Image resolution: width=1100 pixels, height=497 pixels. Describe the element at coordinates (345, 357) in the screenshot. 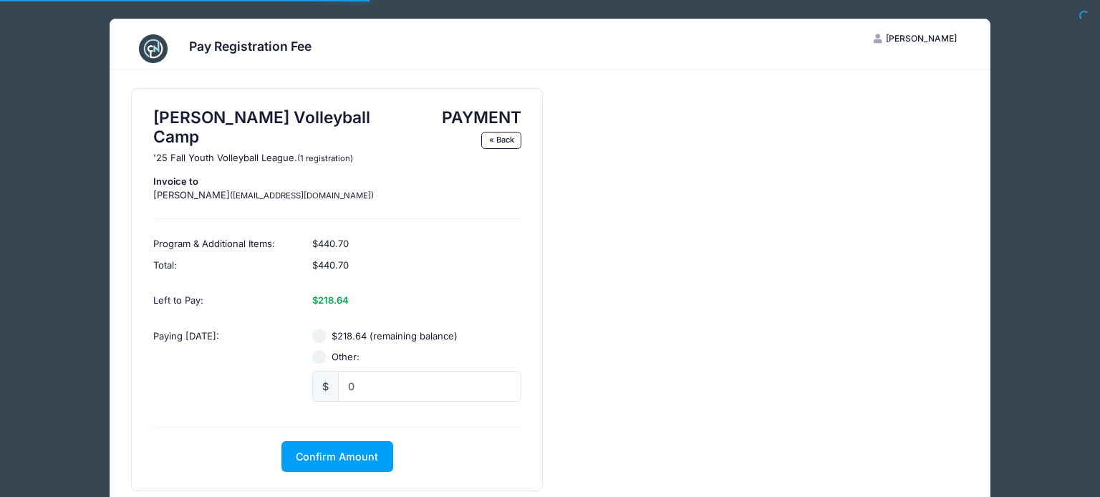

I see `label: Other:` at that location.